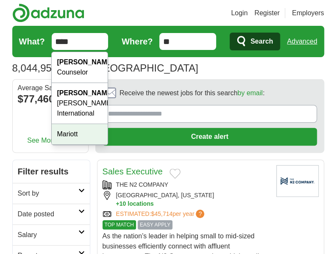 The height and width of the screenshot is (254, 336). What do you see at coordinates (50, 99) in the screenshot?
I see `div: $77,460` at bounding box center [50, 99].